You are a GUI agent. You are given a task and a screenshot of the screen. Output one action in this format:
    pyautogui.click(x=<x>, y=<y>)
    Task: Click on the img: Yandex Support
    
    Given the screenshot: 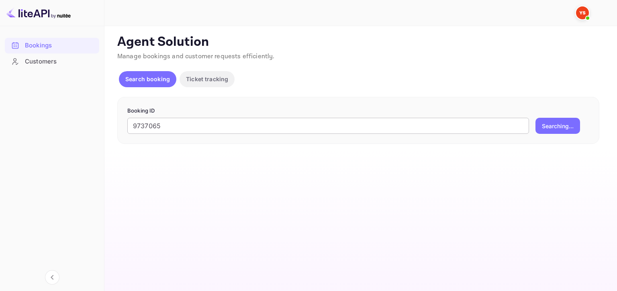 What is the action you would take?
    pyautogui.click(x=582, y=13)
    